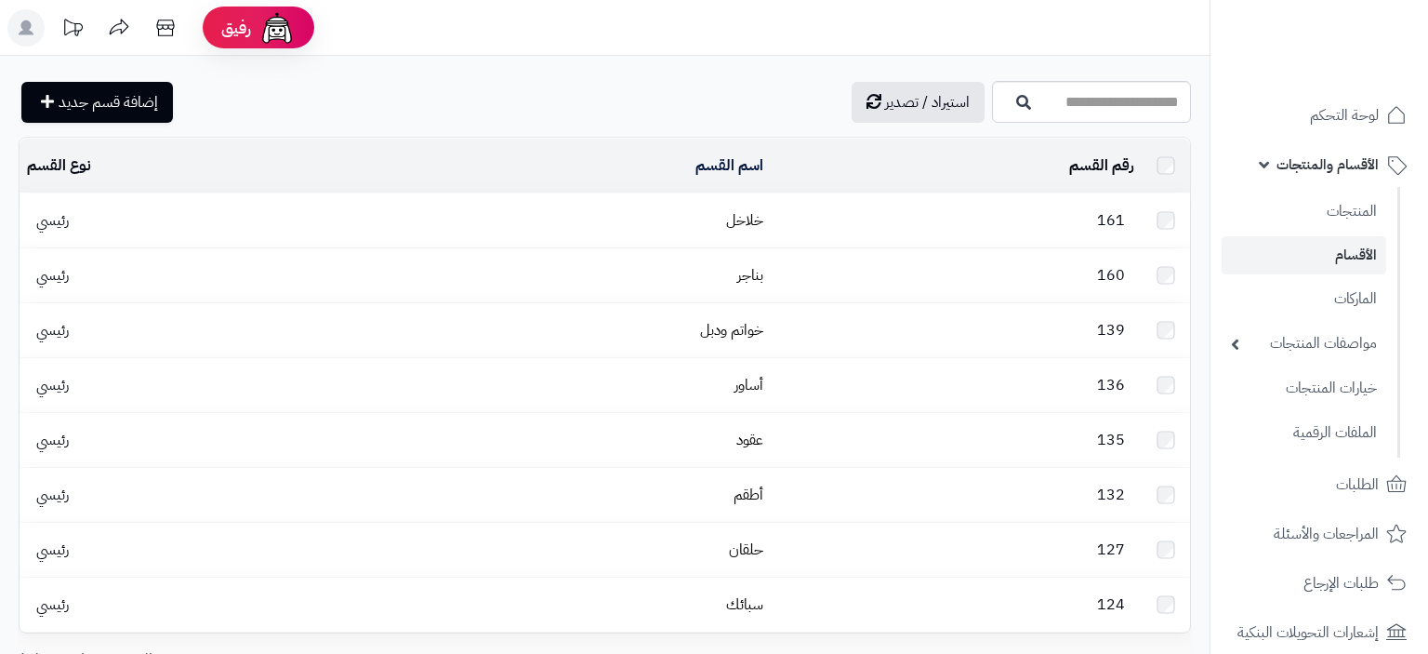  Describe the element at coordinates (108, 102) in the screenshot. I see `span: إضافة قسم جديد` at that location.